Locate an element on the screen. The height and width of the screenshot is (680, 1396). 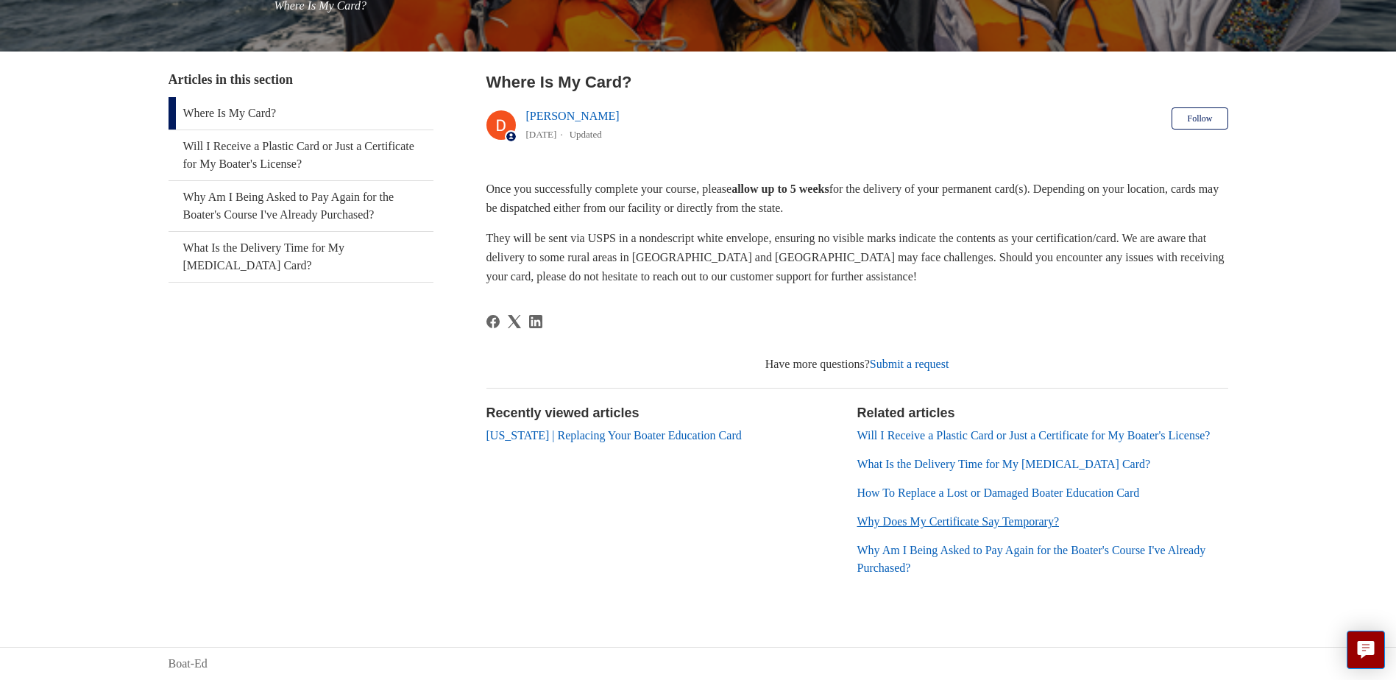
svg: Share this page on LinkedIn is located at coordinates (536, 322).